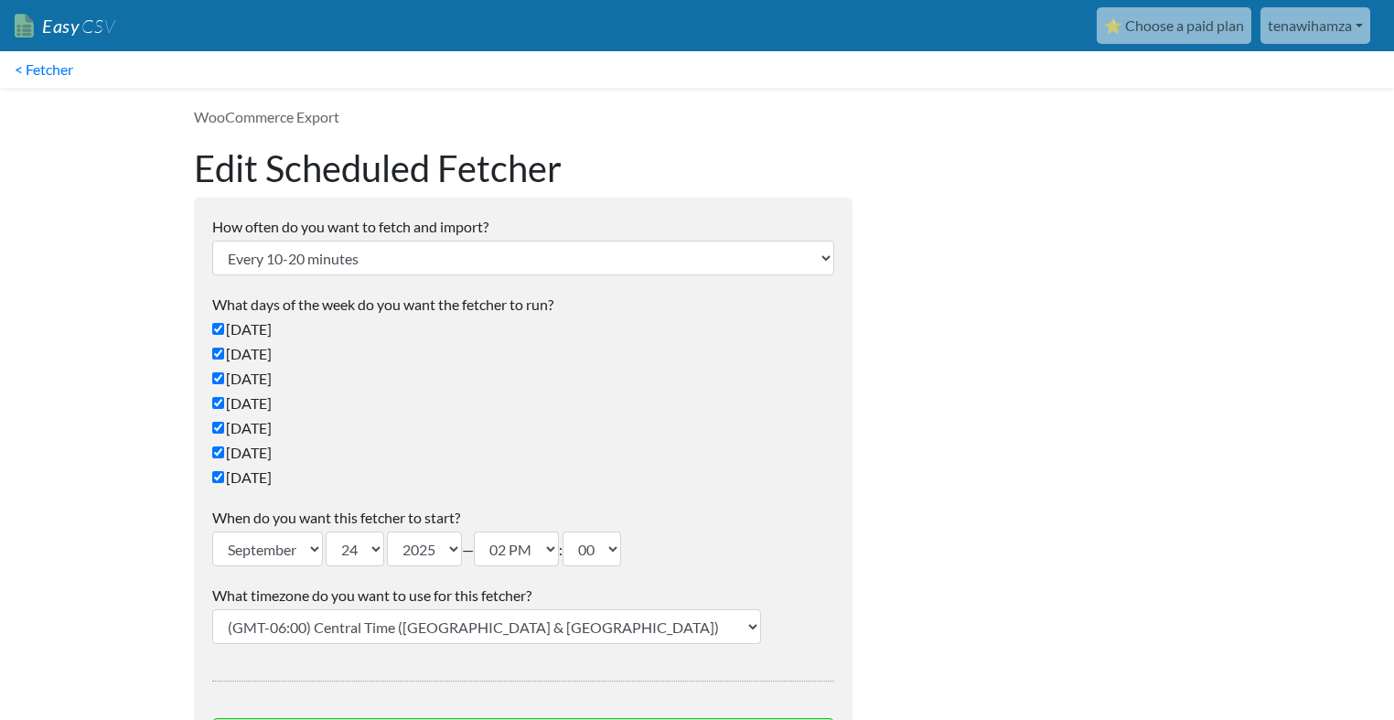 This screenshot has height=720, width=1394. What do you see at coordinates (523, 168) in the screenshot?
I see `h1: Edit Scheduled Fetcher` at bounding box center [523, 168].